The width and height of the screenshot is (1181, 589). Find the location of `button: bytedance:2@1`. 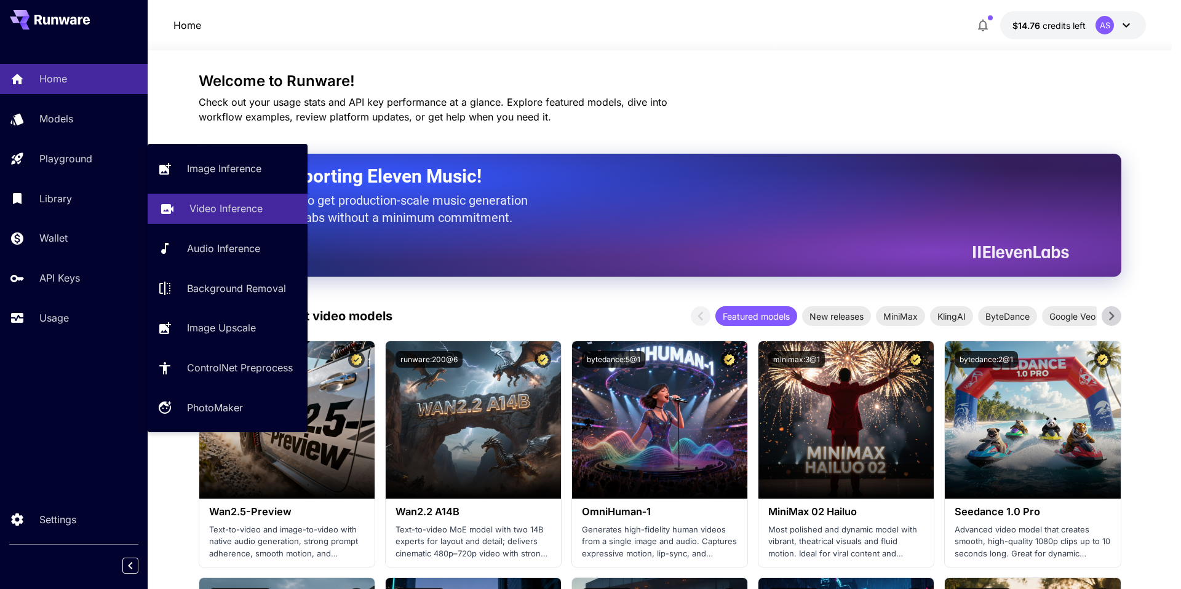

button: bytedance:2@1 is located at coordinates (986, 359).